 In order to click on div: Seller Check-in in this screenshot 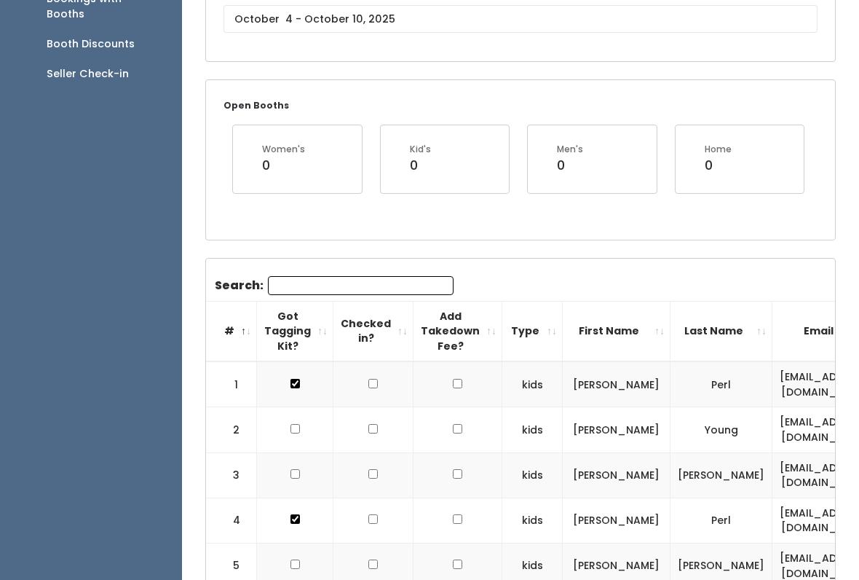, I will do `click(87, 74)`.